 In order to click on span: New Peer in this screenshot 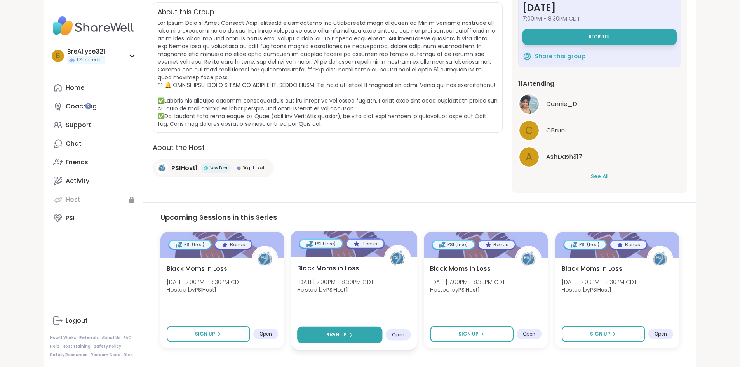, I will do `click(218, 168)`.